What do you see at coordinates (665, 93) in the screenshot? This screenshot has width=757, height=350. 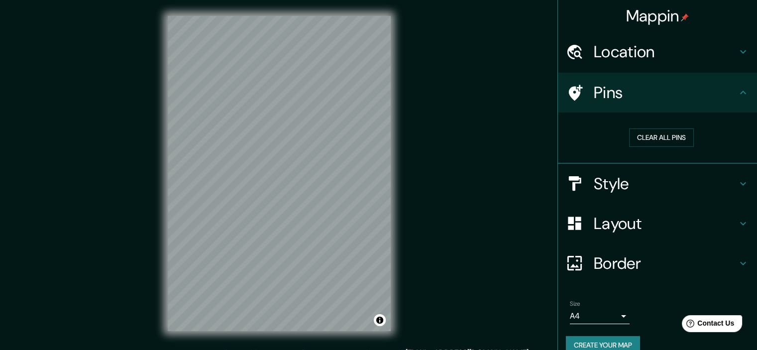 I see `h4: Pins` at bounding box center [665, 93].